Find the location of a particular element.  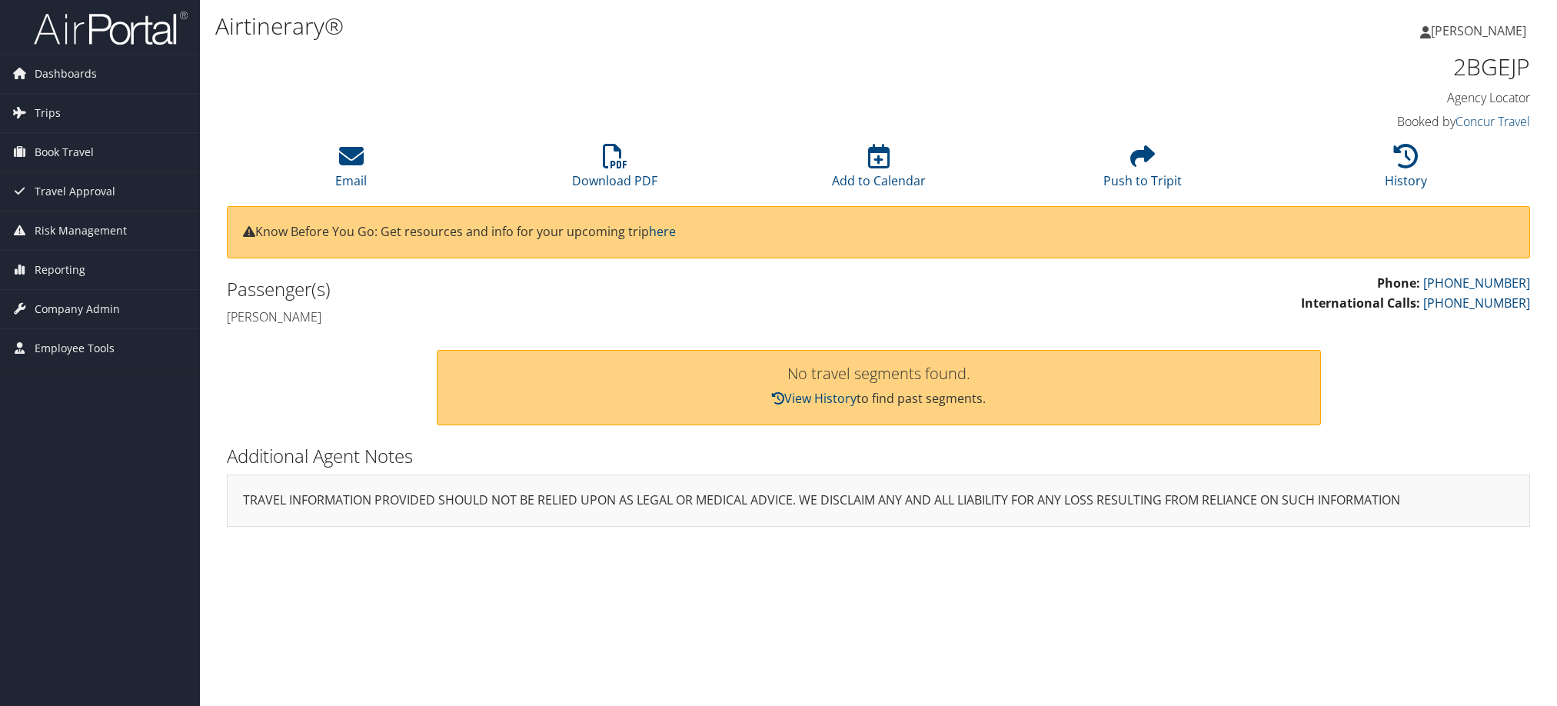

a: here is located at coordinates (662, 232).